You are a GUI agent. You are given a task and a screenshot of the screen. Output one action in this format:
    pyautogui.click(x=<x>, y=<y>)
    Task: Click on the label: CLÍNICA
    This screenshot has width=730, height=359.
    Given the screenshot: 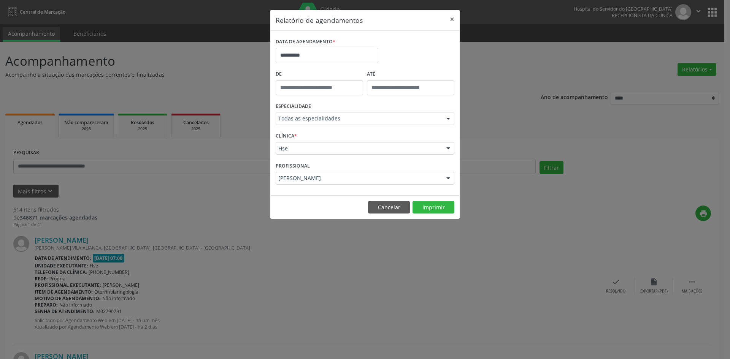 What is the action you would take?
    pyautogui.click(x=286, y=136)
    